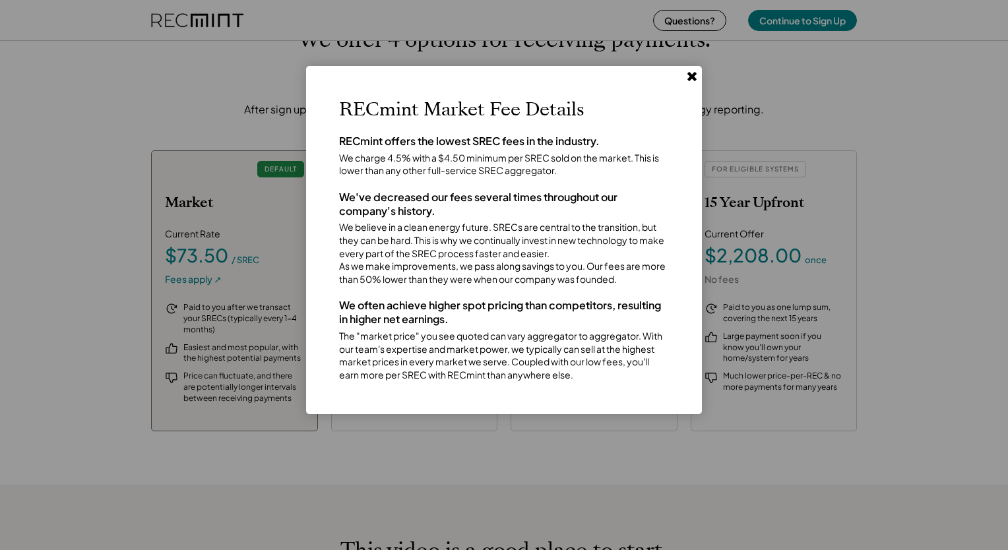 The image size is (1008, 550). What do you see at coordinates (504, 110) in the screenshot?
I see `h2: RECmint Market Fee Details` at bounding box center [504, 110].